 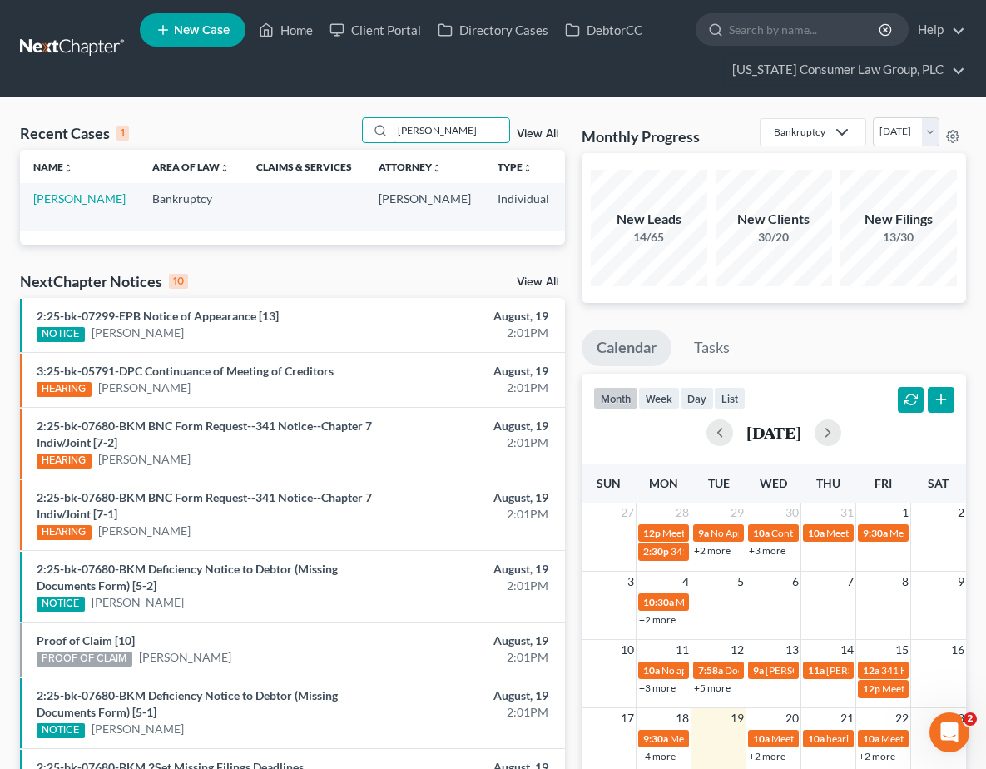 What do you see at coordinates (86, 640) in the screenshot?
I see `a: Proof of Claim [10]` at bounding box center [86, 640].